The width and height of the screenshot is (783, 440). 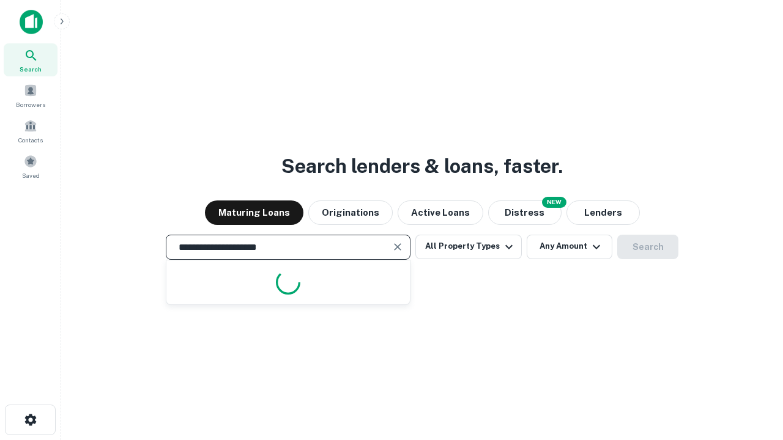 What do you see at coordinates (31, 60) in the screenshot?
I see `div: Search` at bounding box center [31, 60].